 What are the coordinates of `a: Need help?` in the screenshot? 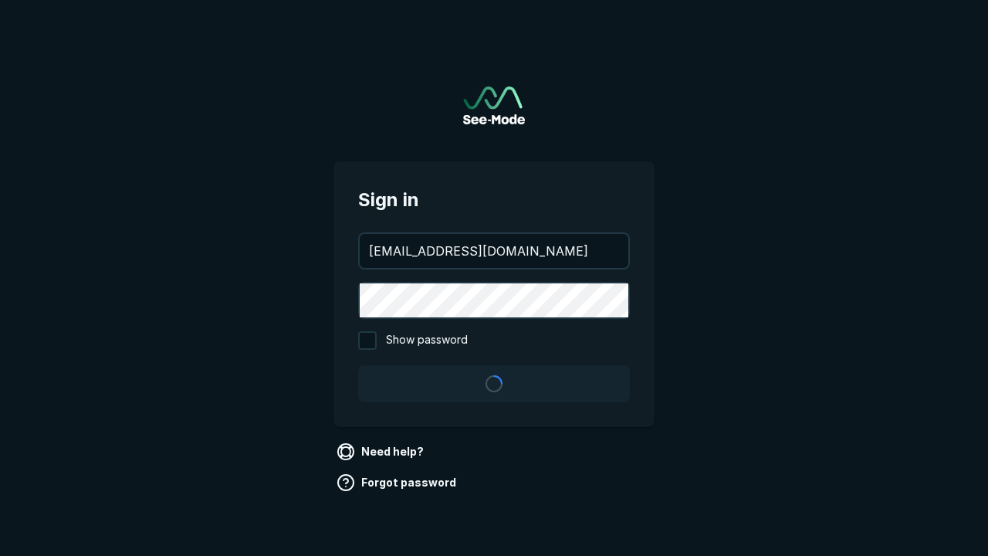 It's located at (381, 451).